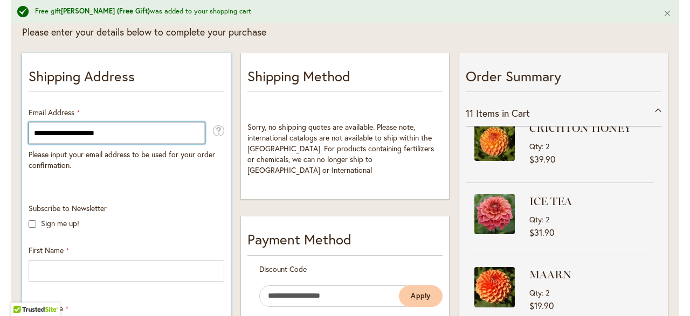  Describe the element at coordinates (541, 306) in the screenshot. I see `span: $19.90` at that location.